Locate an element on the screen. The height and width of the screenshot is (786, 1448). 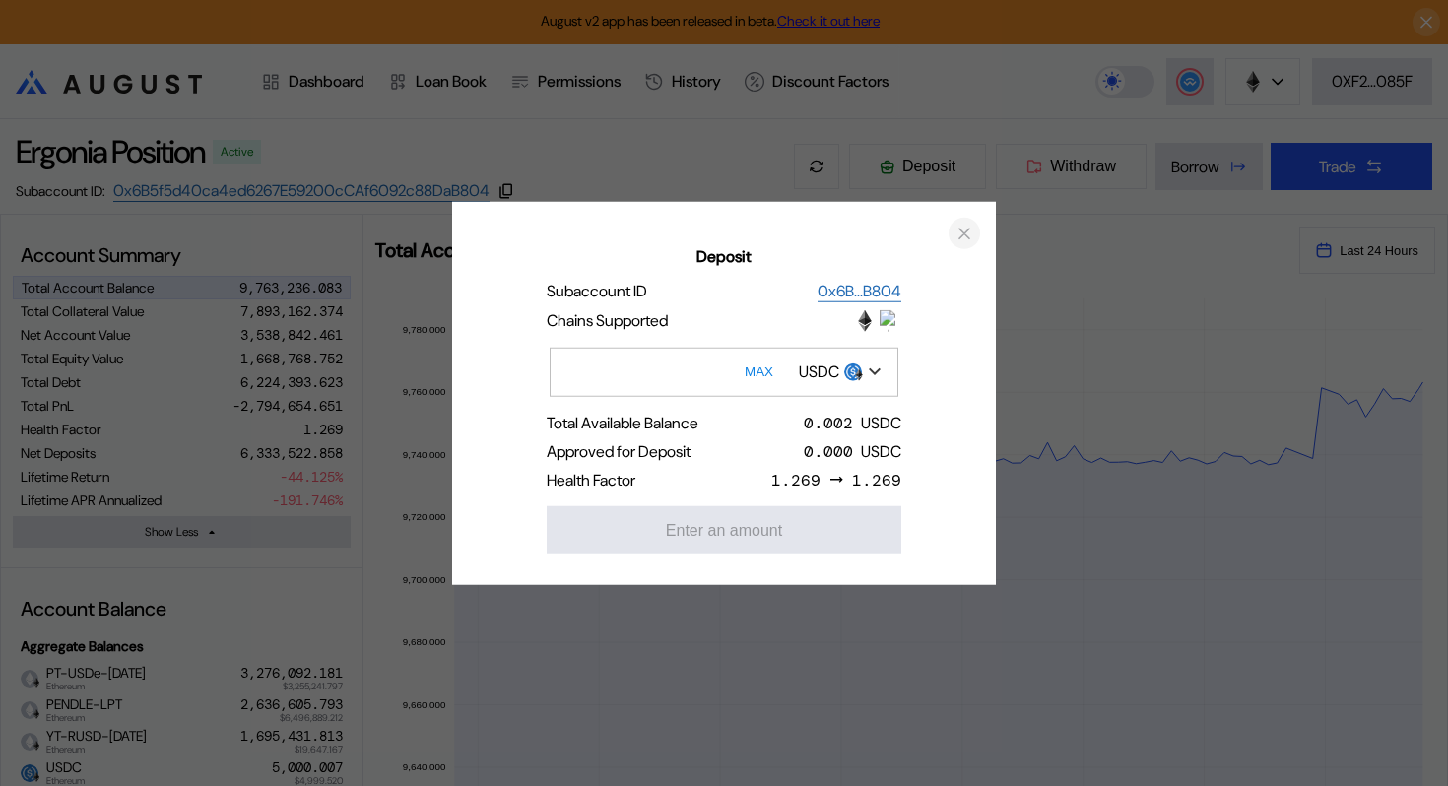
img: usdc.png is located at coordinates (853, 371).